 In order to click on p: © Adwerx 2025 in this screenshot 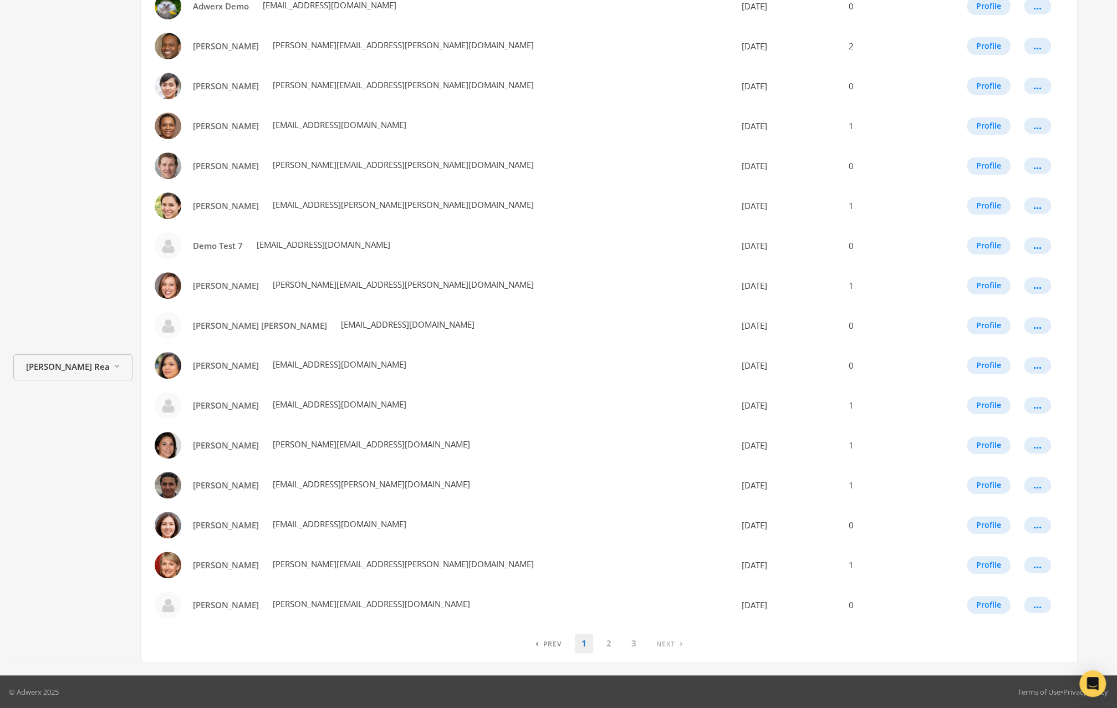, I will do `click(34, 692)`.